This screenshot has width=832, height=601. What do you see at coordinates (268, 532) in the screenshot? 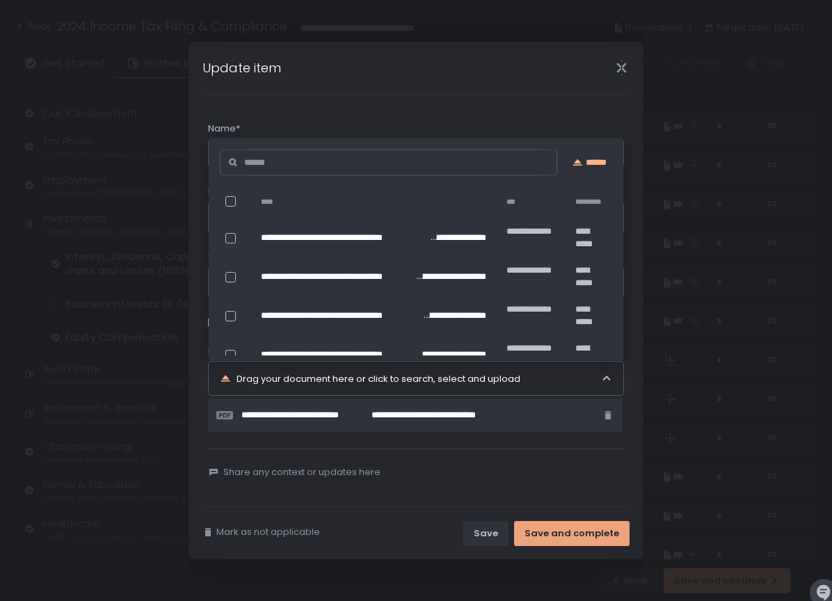
I see `span: Mark as not applicable` at bounding box center [268, 532].